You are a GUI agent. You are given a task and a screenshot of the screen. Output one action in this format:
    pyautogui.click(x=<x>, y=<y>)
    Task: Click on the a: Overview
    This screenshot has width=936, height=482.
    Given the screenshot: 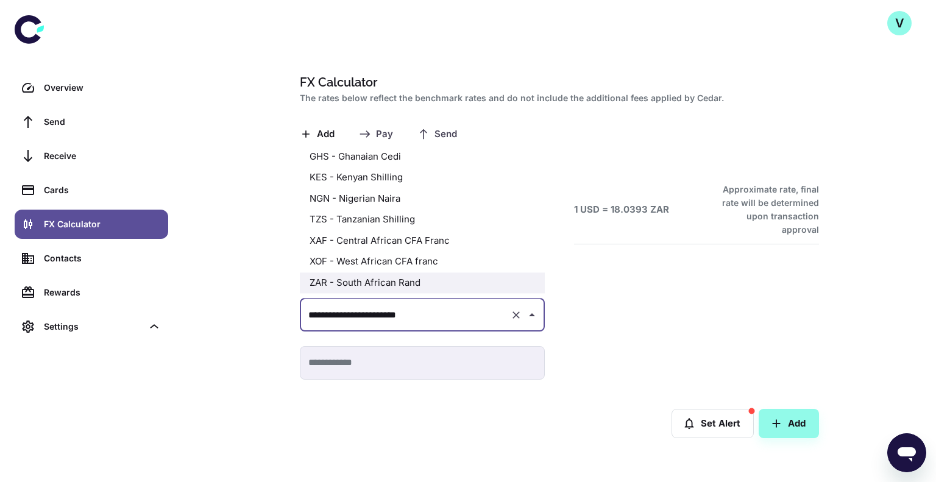 What is the action you would take?
    pyautogui.click(x=91, y=88)
    